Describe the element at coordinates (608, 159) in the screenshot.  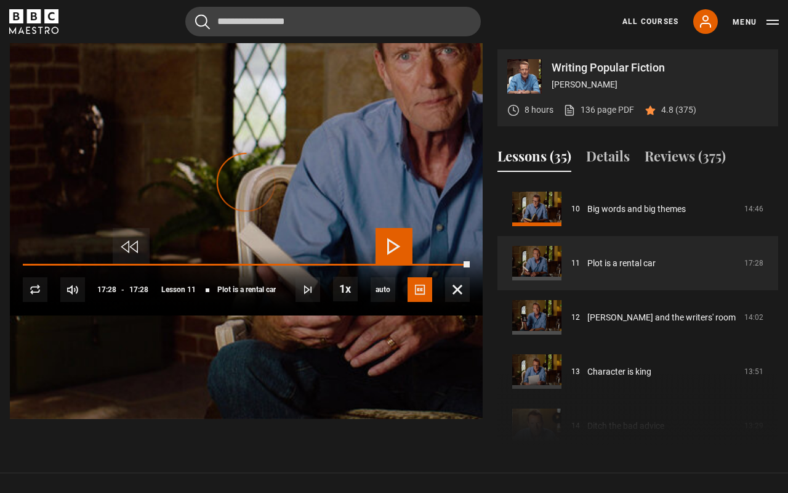
I see `button: Details` at that location.